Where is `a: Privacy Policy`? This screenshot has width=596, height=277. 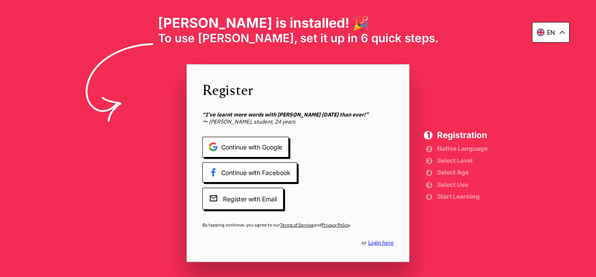
a: Privacy Policy is located at coordinates (335, 224).